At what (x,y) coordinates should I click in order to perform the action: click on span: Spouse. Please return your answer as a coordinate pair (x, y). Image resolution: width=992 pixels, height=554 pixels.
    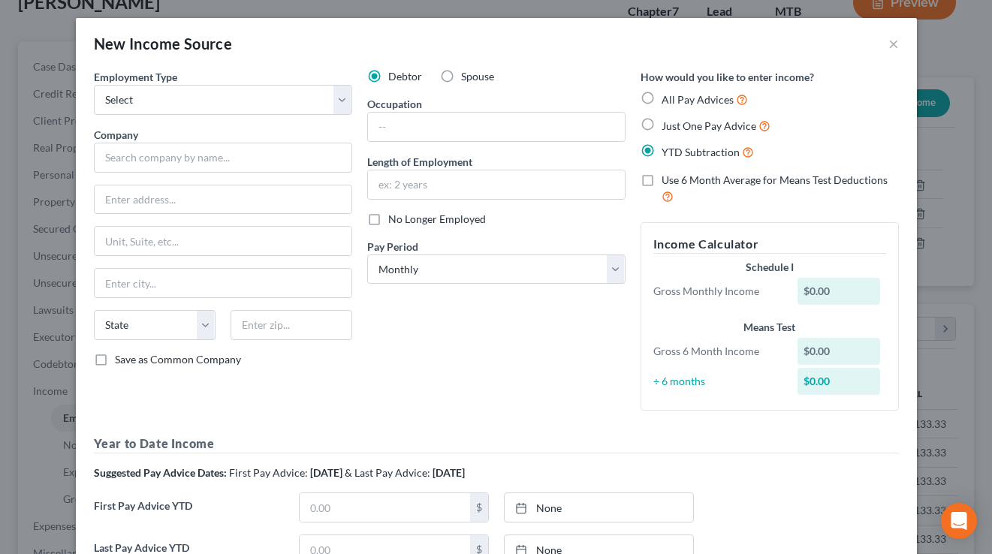
    Looking at the image, I should click on (478, 76).